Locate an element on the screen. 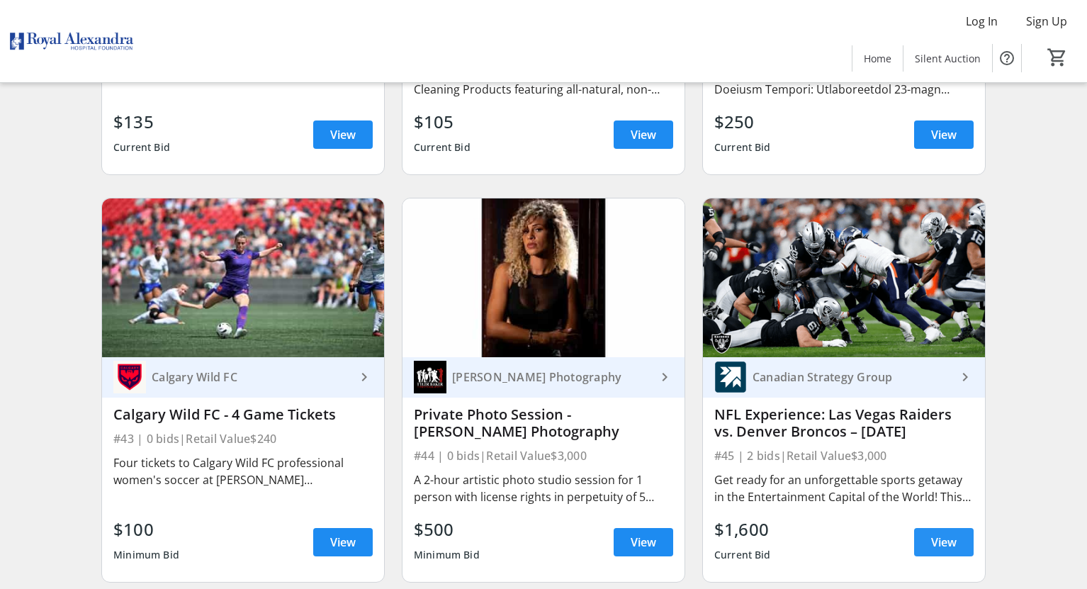  div: $500 is located at coordinates (447, 530).